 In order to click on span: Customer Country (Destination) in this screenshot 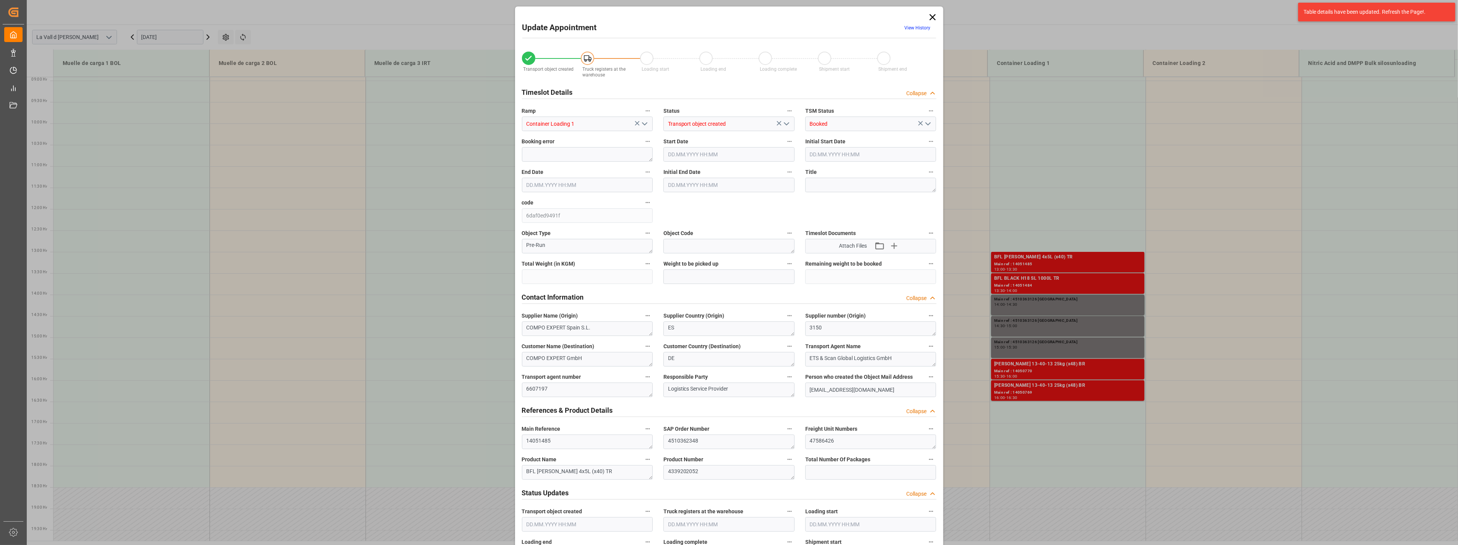, I will do `click(702, 346)`.